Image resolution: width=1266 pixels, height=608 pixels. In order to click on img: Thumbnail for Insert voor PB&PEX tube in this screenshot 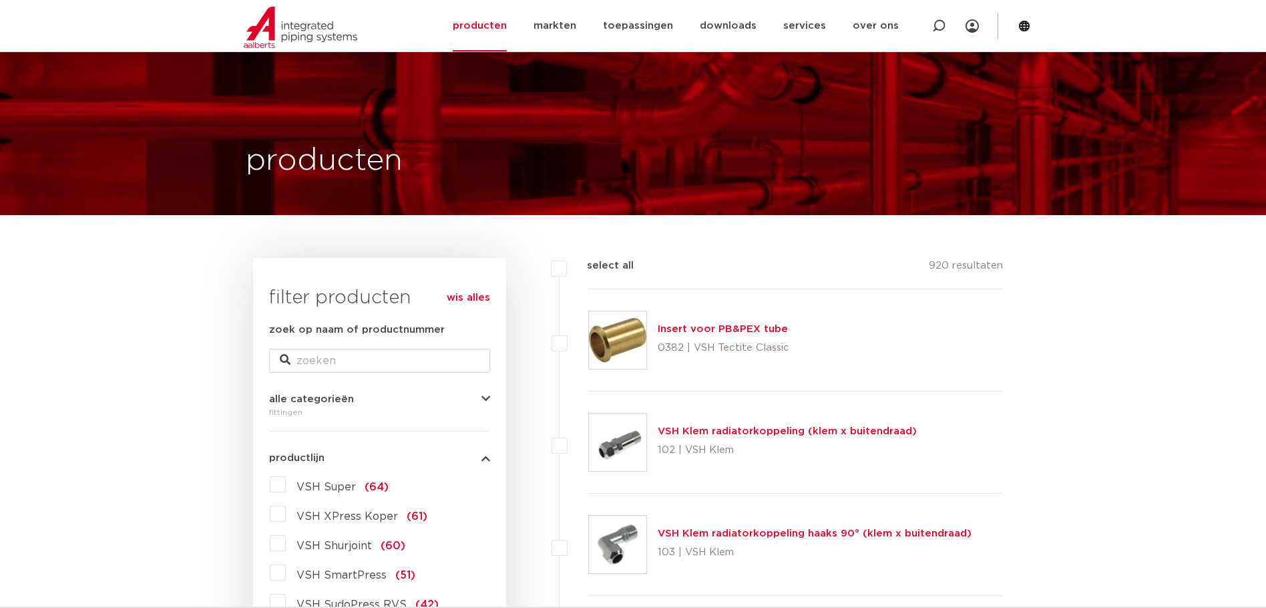, I will do `click(618, 340)`.